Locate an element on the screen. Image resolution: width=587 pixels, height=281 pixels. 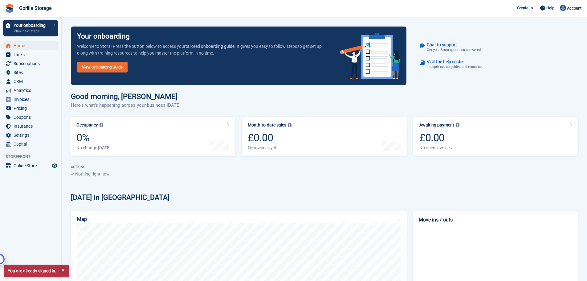
a: Awaiting payment £0.00 No open invoices is located at coordinates (496, 136).